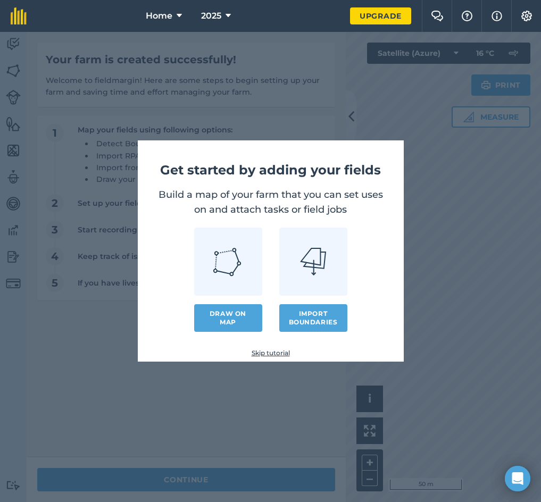 This screenshot has width=541, height=502. What do you see at coordinates (228, 262) in the screenshot?
I see `img: Draw icon` at bounding box center [228, 262].